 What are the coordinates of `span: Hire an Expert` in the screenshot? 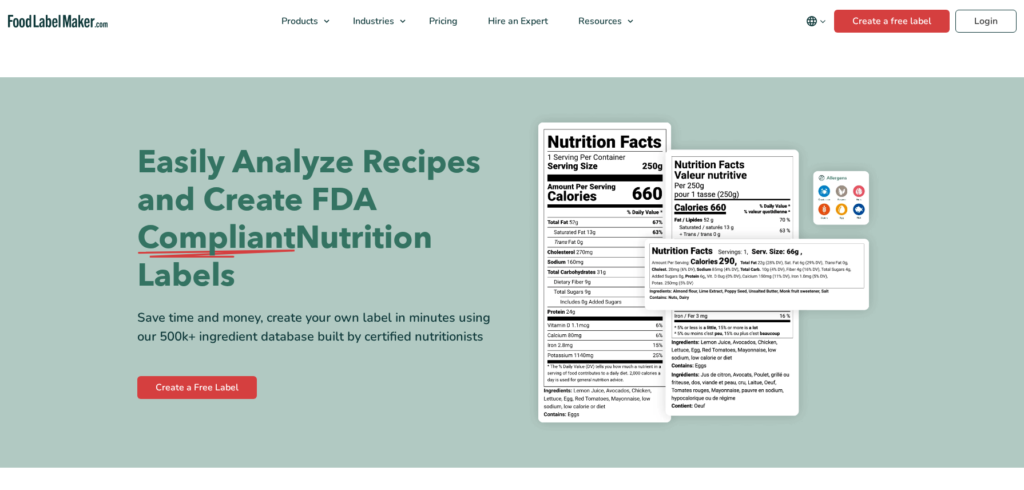 It's located at (517, 21).